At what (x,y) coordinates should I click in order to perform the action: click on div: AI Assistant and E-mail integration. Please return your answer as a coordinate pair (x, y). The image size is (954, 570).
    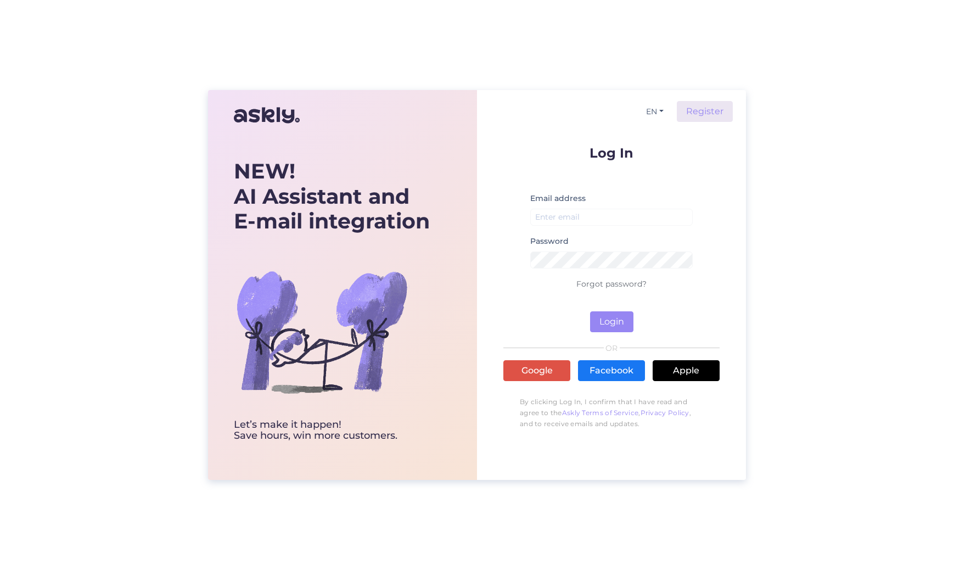
    Looking at the image, I should click on (332, 196).